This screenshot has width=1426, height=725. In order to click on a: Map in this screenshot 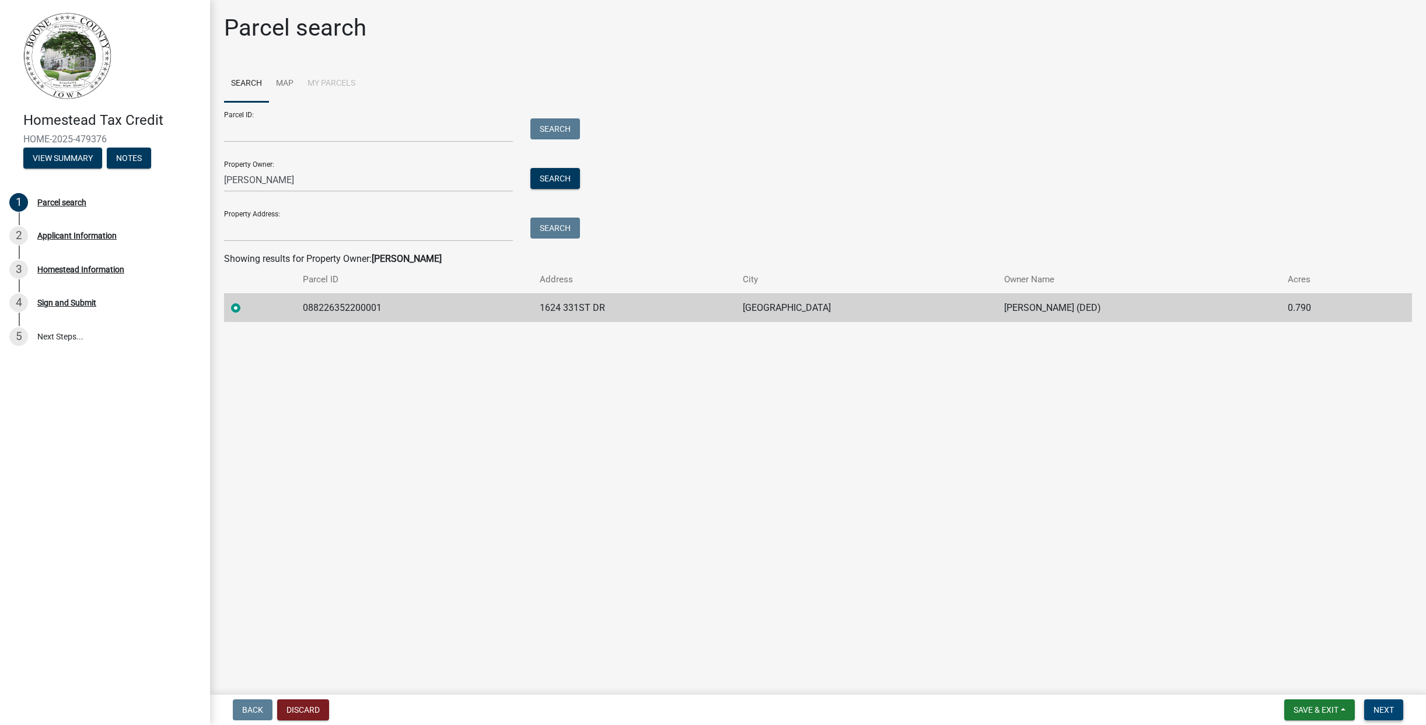, I will do `click(285, 84)`.